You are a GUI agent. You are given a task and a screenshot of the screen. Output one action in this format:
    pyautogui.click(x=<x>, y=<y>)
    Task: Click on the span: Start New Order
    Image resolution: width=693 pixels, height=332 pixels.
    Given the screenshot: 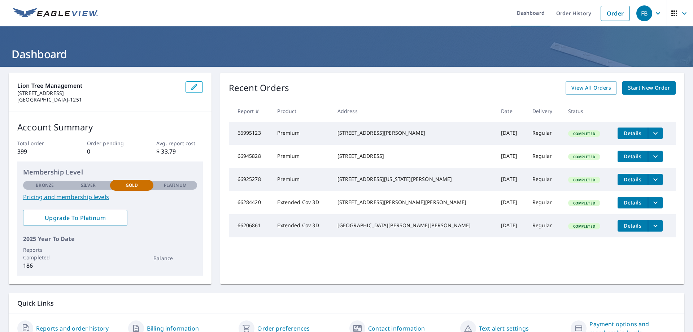 What is the action you would take?
    pyautogui.click(x=649, y=88)
    